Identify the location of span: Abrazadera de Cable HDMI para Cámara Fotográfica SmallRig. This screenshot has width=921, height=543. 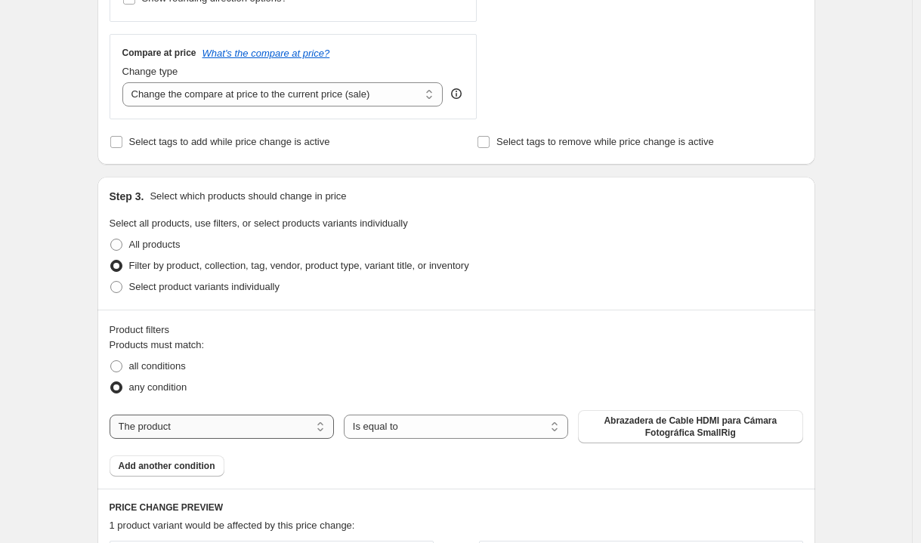
(690, 427).